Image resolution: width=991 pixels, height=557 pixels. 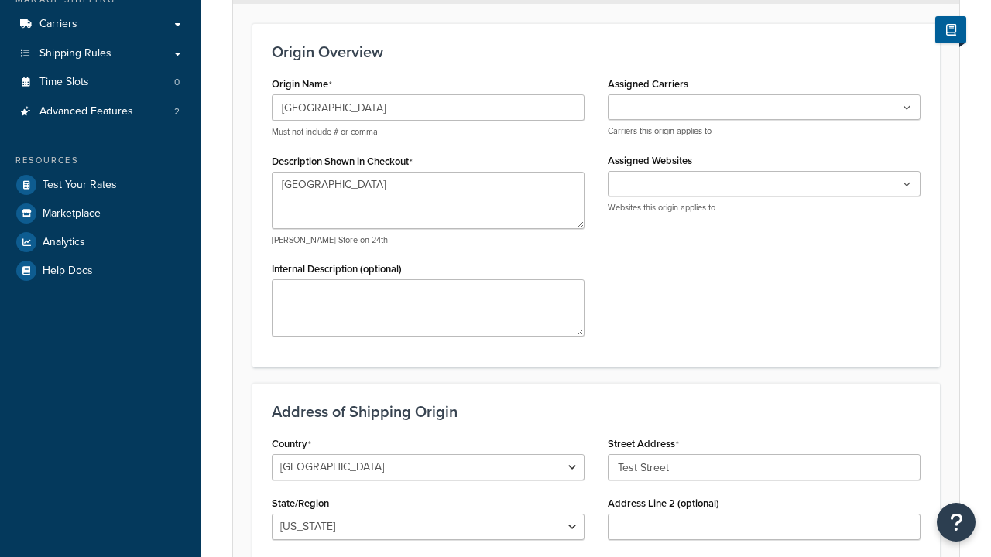 What do you see at coordinates (643, 444) in the screenshot?
I see `label: Street Address` at bounding box center [643, 444].